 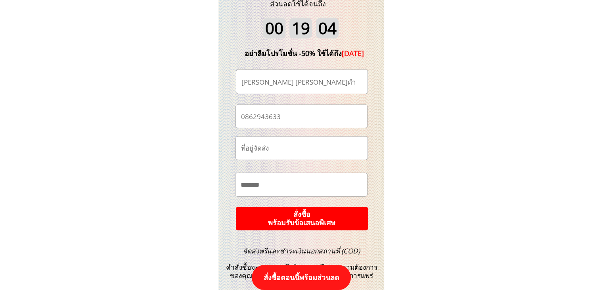 What do you see at coordinates (305, 53) in the screenshot?
I see `div: อย่าลืมโปรโมชั่น -50% ใช้ได้ถึง` at bounding box center [305, 53].